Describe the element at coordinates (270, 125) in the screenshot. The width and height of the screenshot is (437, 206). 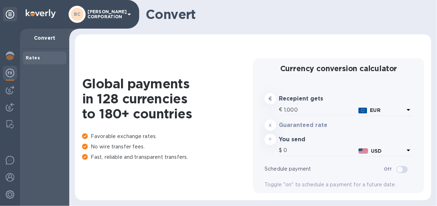
I see `div: x` at that location.